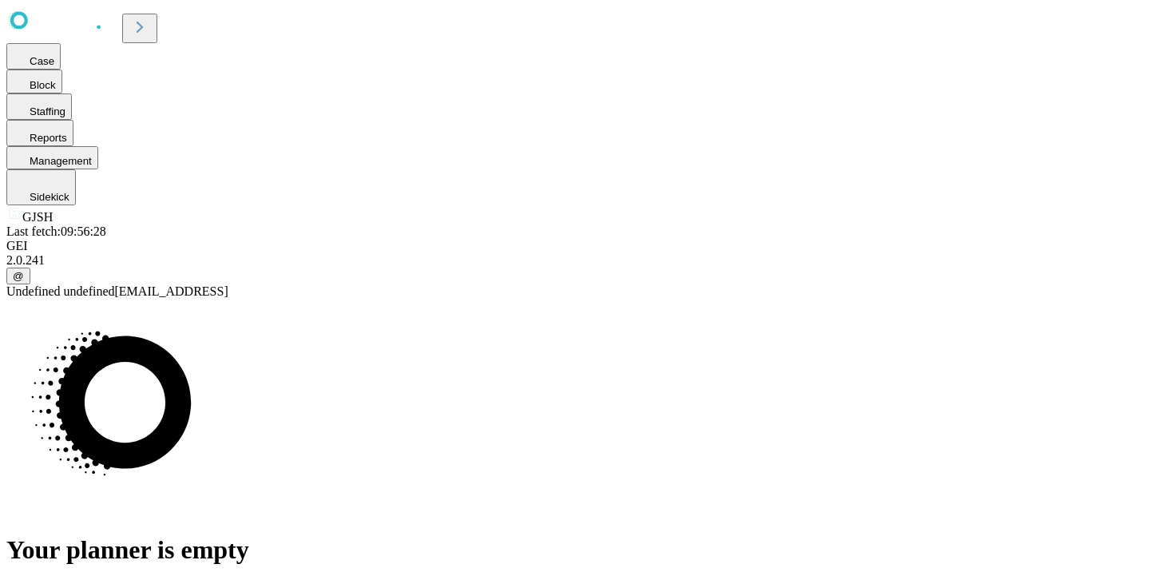  What do you see at coordinates (50, 196) in the screenshot?
I see `span: Sidekick` at bounding box center [50, 196].